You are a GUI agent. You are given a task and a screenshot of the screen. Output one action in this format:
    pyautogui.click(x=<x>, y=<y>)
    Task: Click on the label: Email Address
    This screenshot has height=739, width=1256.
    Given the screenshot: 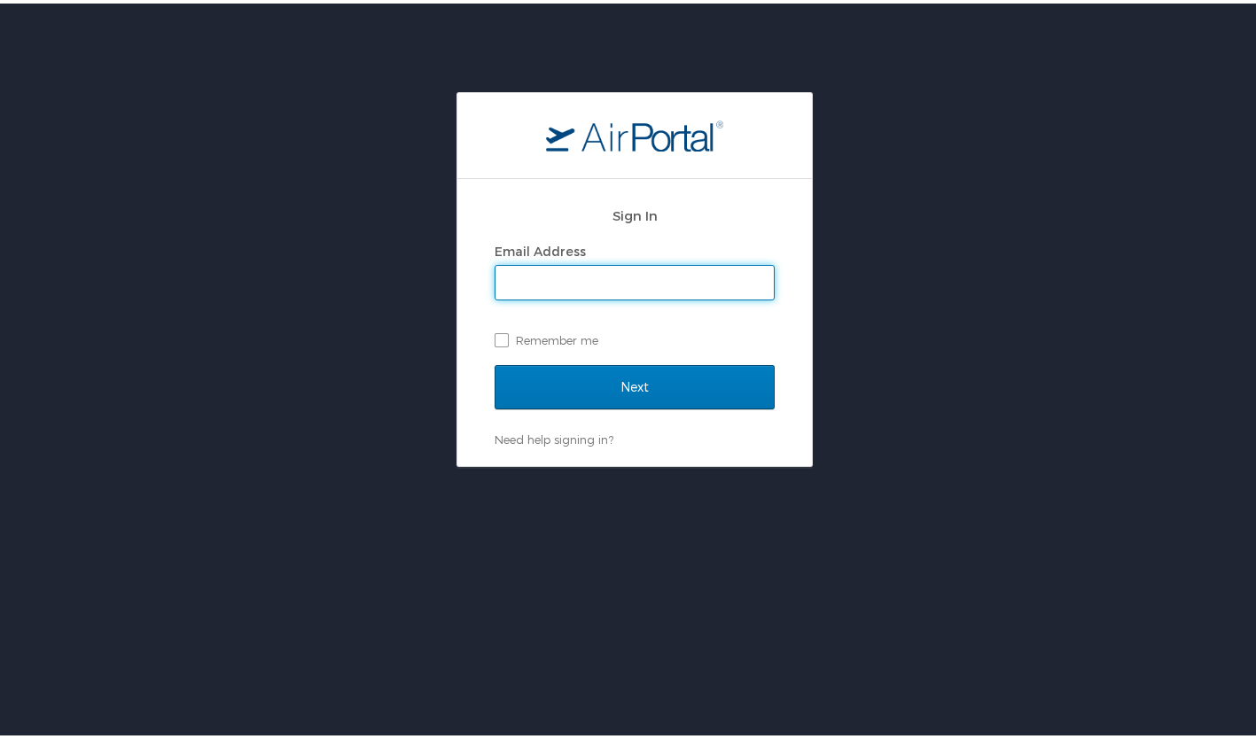 What is the action you would take?
    pyautogui.click(x=540, y=247)
    